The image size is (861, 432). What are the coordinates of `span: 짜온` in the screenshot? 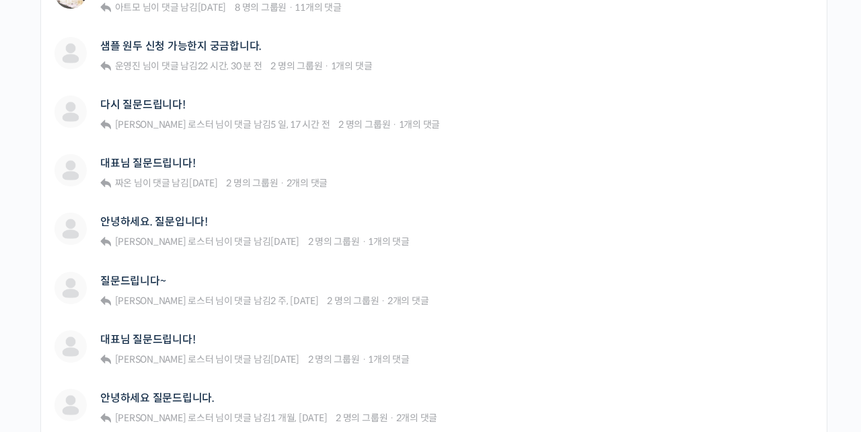 It's located at (124, 183).